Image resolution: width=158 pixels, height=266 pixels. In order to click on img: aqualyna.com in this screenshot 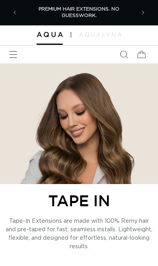, I will do `click(100, 34)`.